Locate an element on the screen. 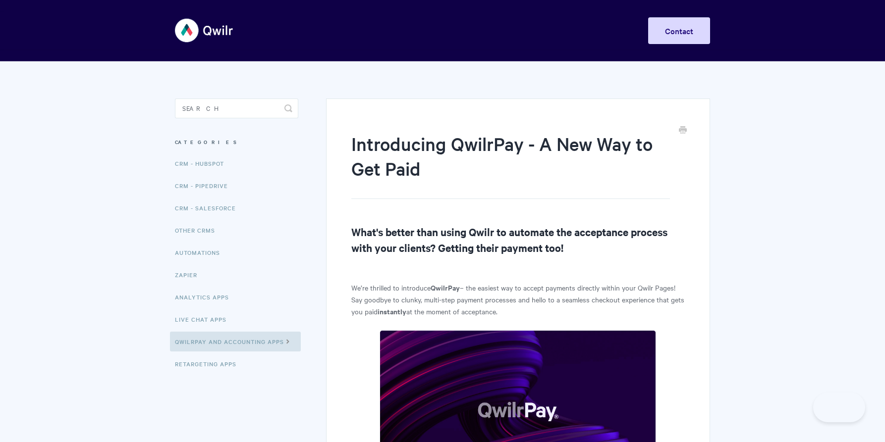 Image resolution: width=885 pixels, height=442 pixels. a: CRM - Salesforce is located at coordinates (209, 208).